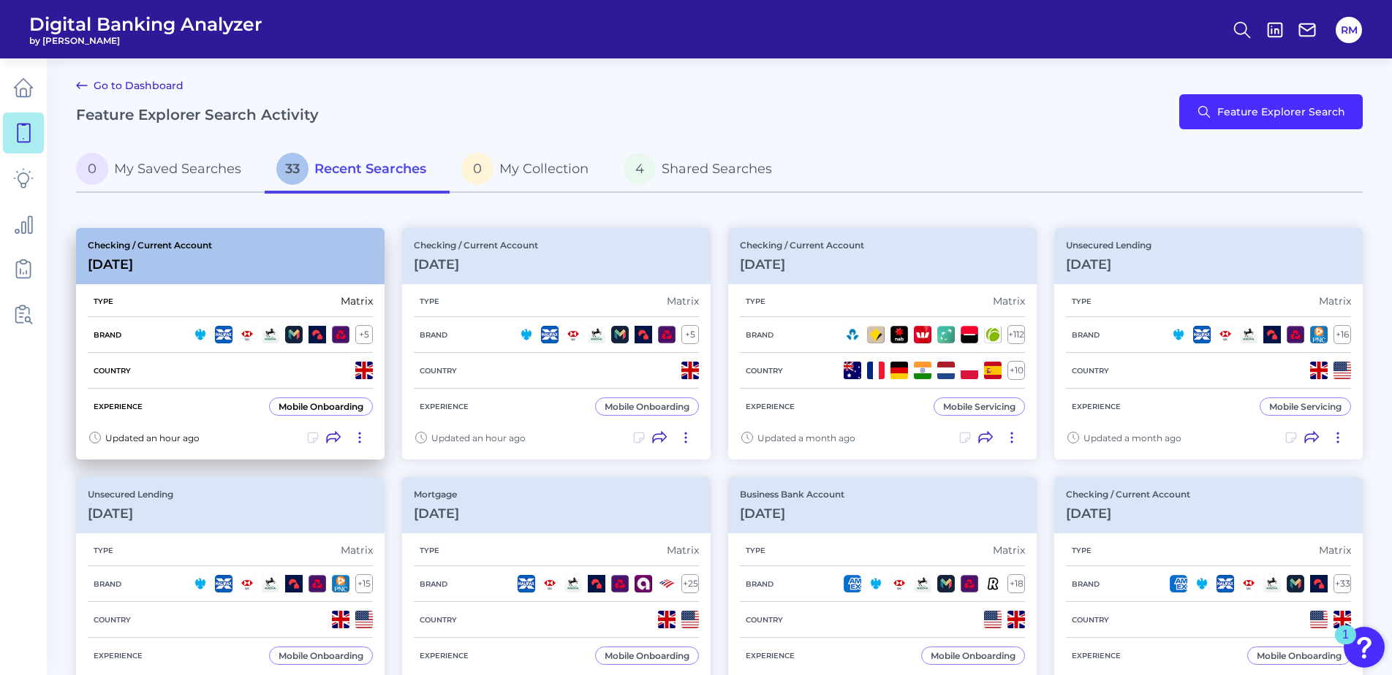 The width and height of the screenshot is (1392, 675). I want to click on span: Feature Explorer Search, so click(1280, 112).